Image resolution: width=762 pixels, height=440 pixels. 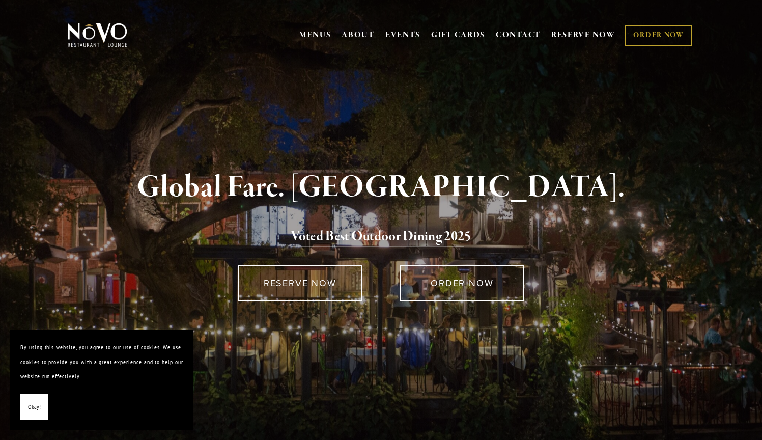 I want to click on button: Okay!, so click(x=34, y=407).